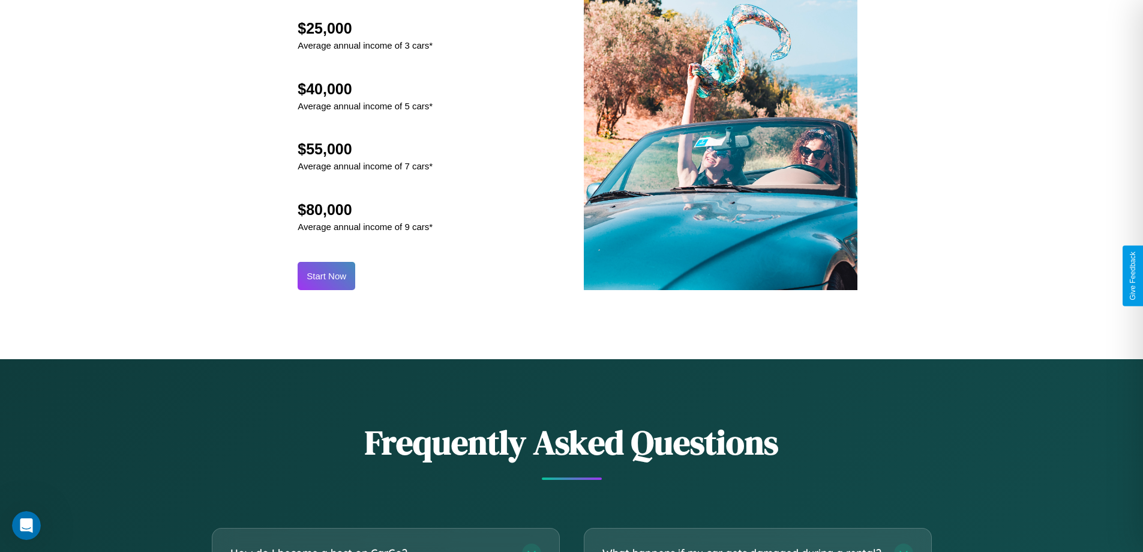 This screenshot has width=1143, height=552. I want to click on h2: $40,000, so click(365, 89).